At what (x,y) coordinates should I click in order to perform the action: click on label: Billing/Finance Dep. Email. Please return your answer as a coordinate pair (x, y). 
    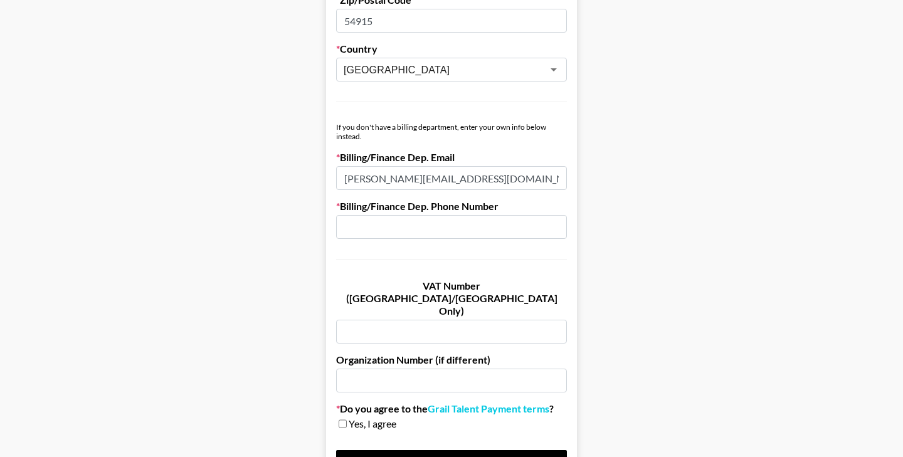
    Looking at the image, I should click on (452, 157).